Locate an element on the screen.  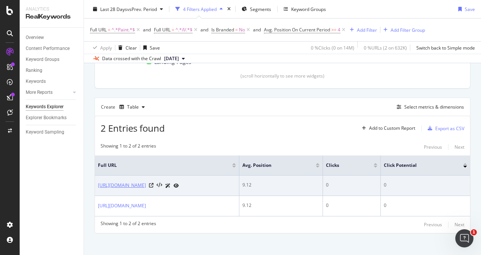
span: 2025 Sep. 13th is located at coordinates (171, 59).